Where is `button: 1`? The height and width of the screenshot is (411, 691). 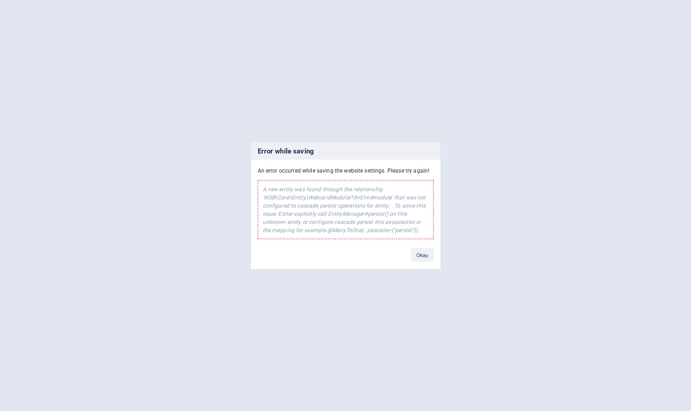
button: 1 is located at coordinates (26, 351).